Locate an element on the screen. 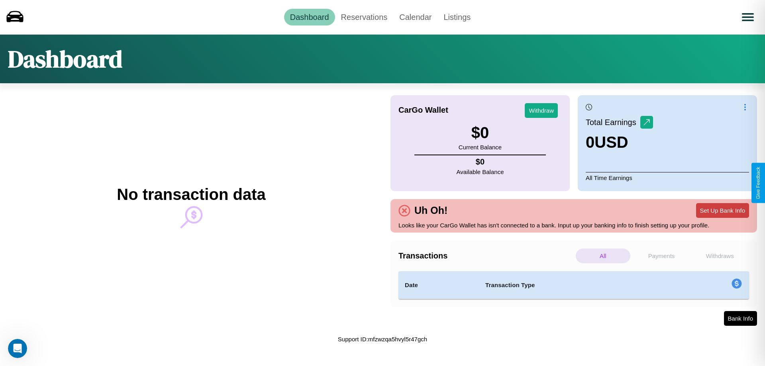  button: Withdraw is located at coordinates (541, 110).